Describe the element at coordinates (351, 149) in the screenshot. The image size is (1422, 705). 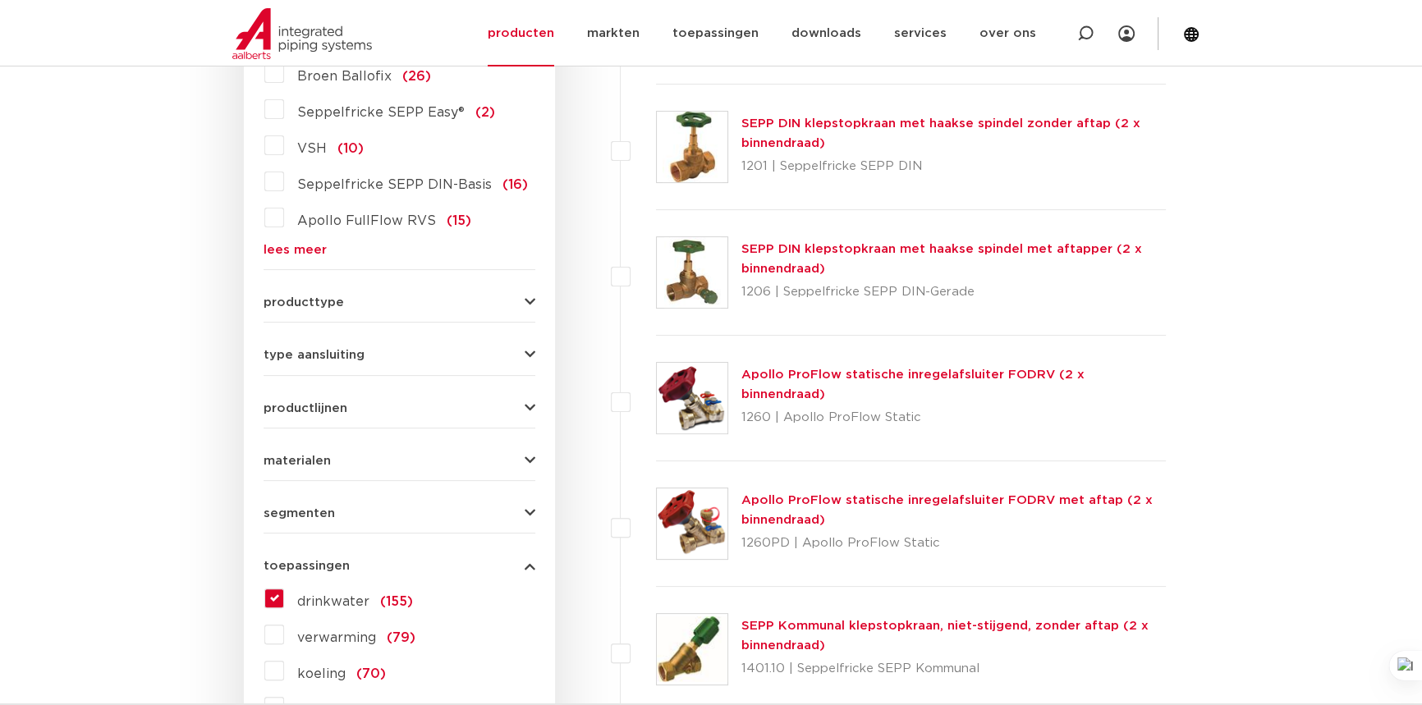
I see `span: (10)` at that location.